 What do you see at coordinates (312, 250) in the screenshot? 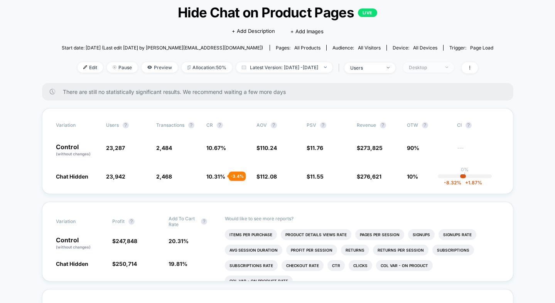
I see `li: Profit Per Session` at bounding box center [312, 250].